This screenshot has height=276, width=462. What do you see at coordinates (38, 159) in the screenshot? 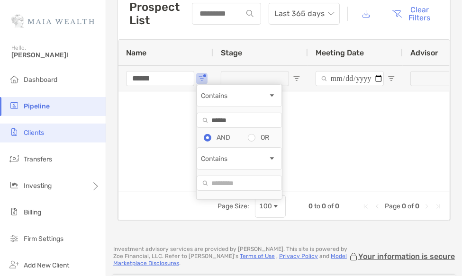
I see `span: Transfers` at bounding box center [38, 159].